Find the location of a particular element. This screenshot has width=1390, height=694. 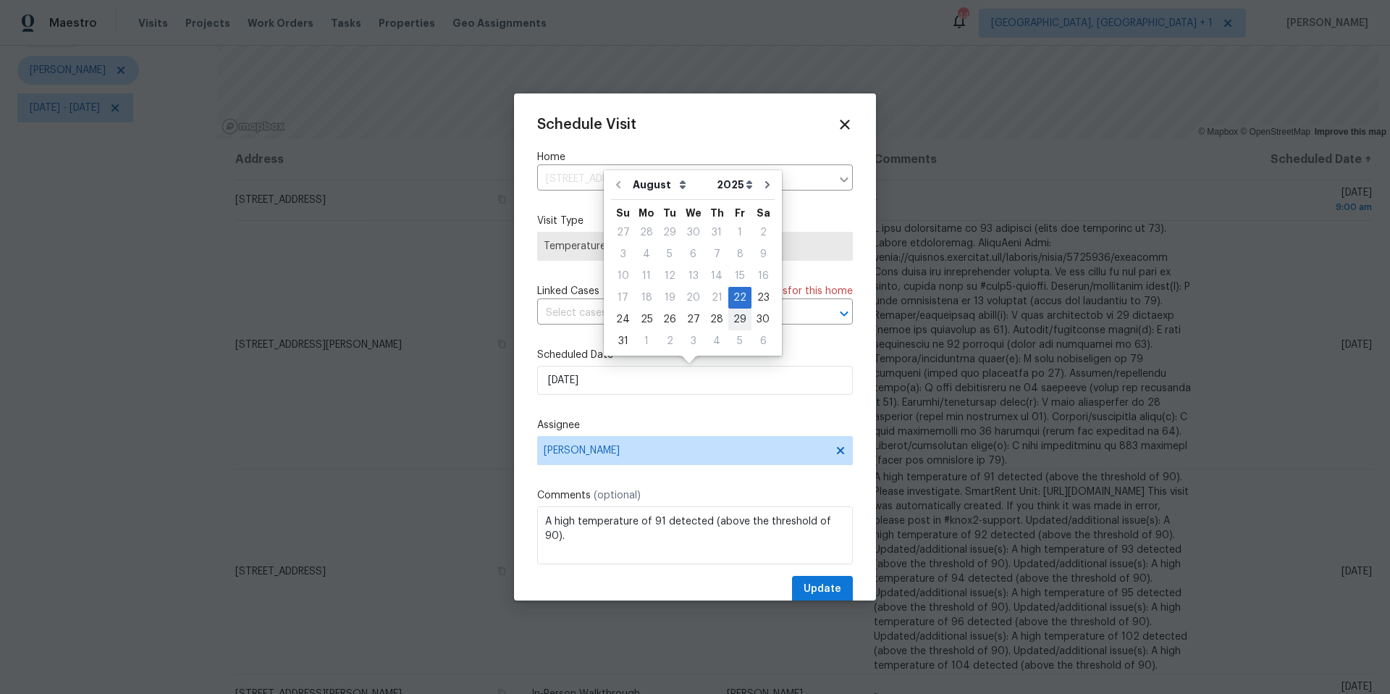

div: Tue Sep 02 2025 is located at coordinates (670, 341).